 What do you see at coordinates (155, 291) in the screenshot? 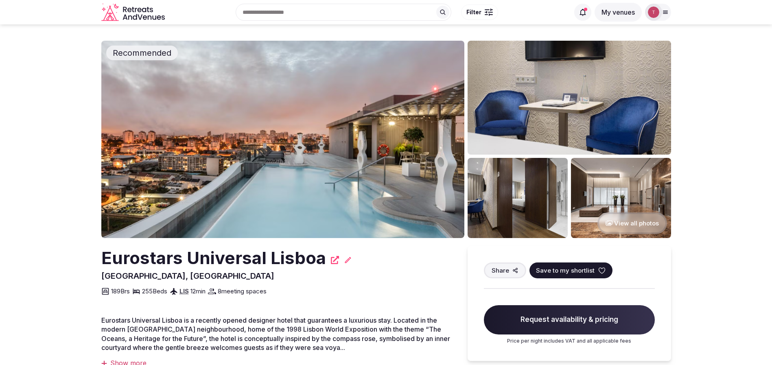
I see `span: 255 Beds` at bounding box center [155, 291].